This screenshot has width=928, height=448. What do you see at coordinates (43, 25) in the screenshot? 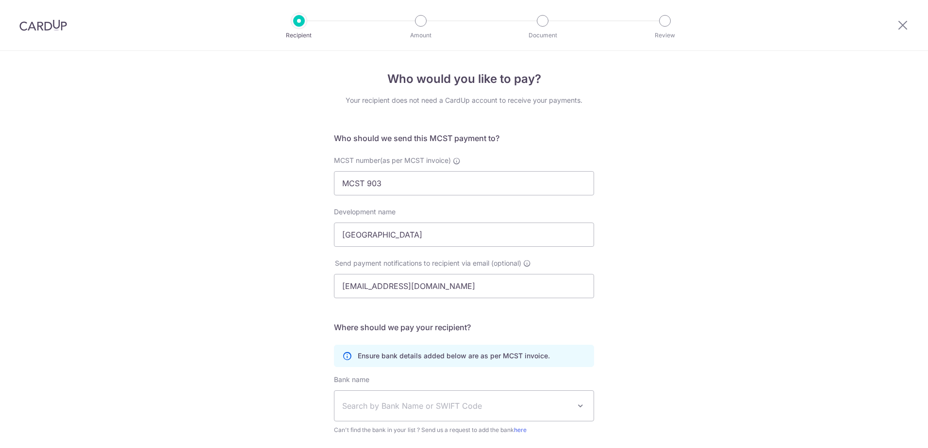
I see `img: CardUp` at bounding box center [43, 25].